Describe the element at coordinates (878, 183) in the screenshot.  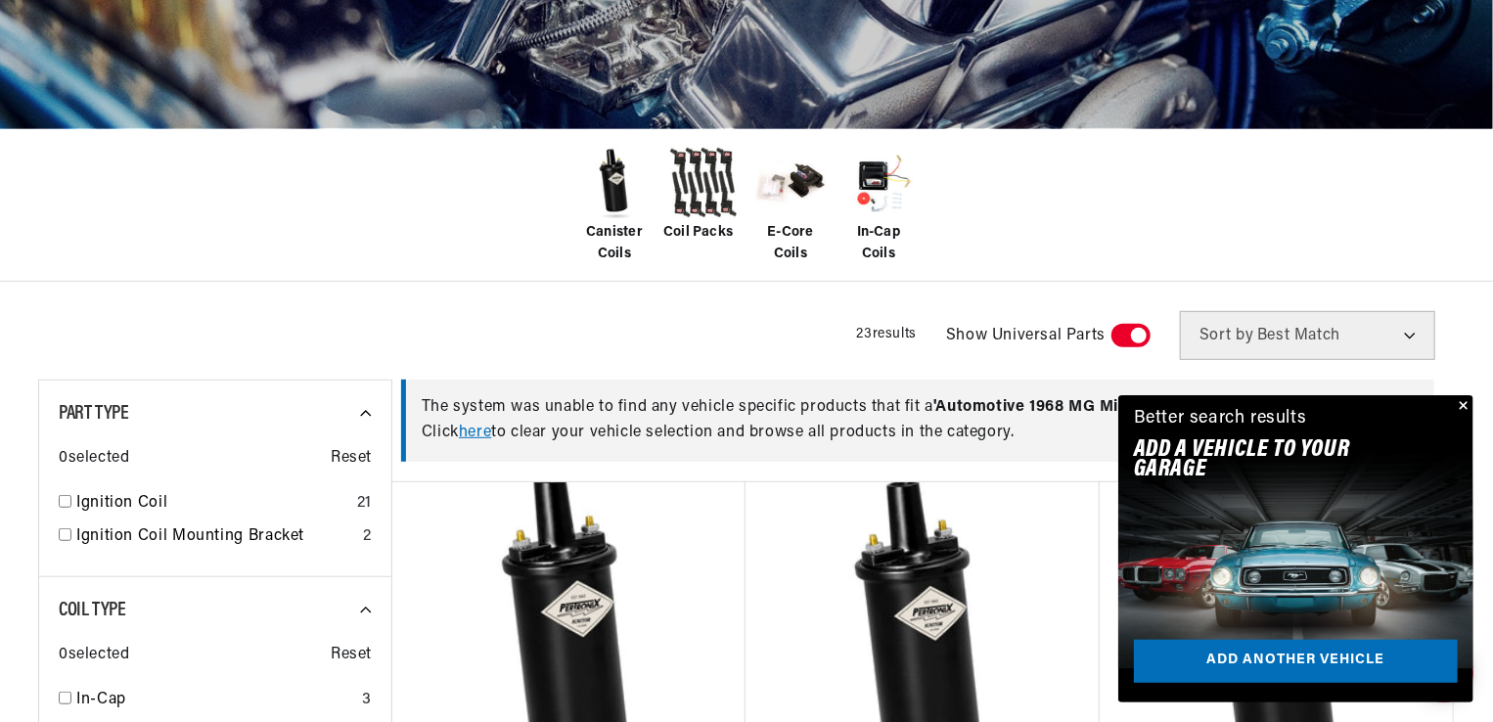
I see `img: In-Cap Coils` at that location.